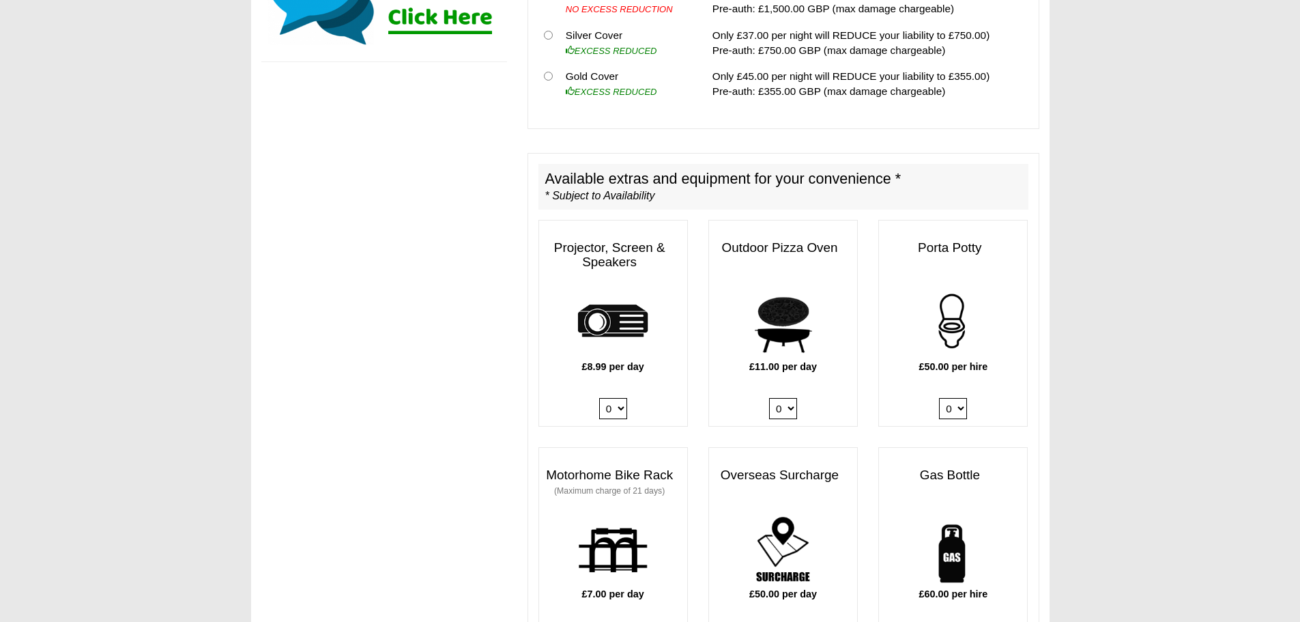  What do you see at coordinates (783, 248) in the screenshot?
I see `h3: Outdoor Pizza Oven` at bounding box center [783, 248].